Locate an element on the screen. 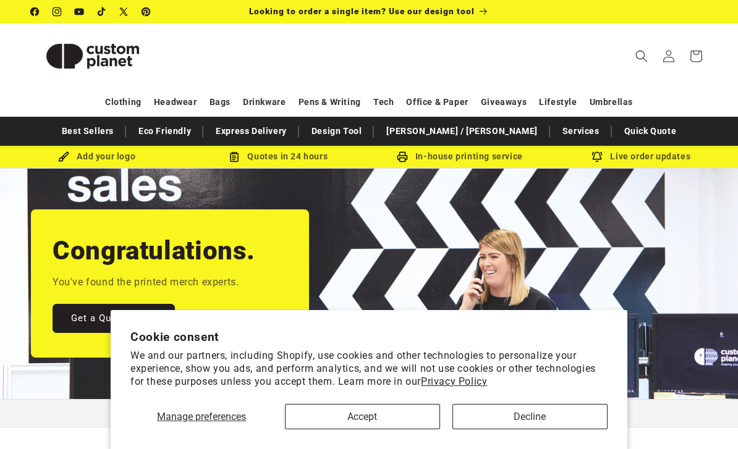 This screenshot has width=738, height=449. a: Headwear is located at coordinates (176, 102).